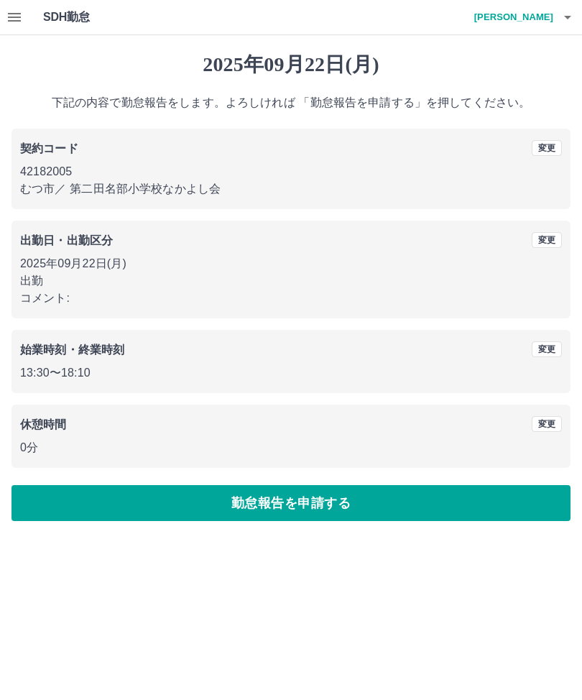 The width and height of the screenshot is (582, 700). I want to click on p: 2025年09月22日(月), so click(291, 264).